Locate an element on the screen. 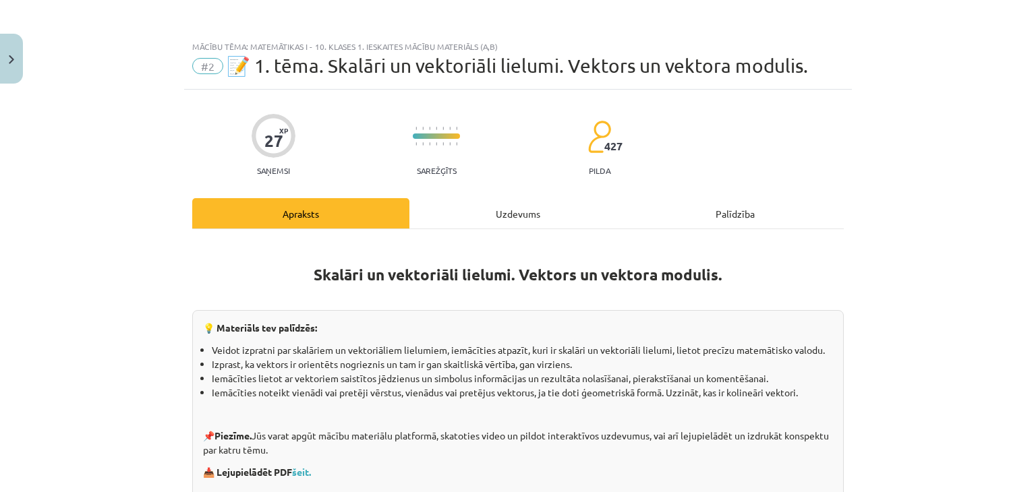  div: Uzdevums is located at coordinates (518, 213).